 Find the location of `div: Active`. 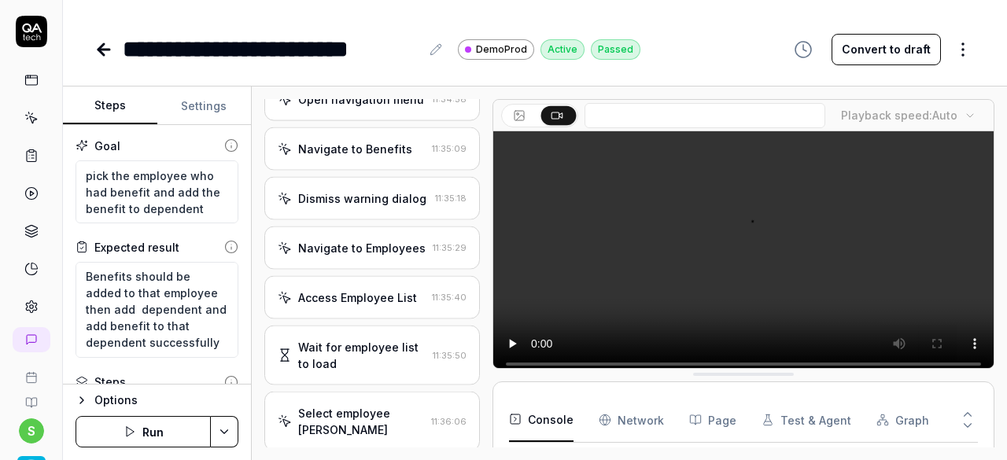

div: Active is located at coordinates (563, 50).